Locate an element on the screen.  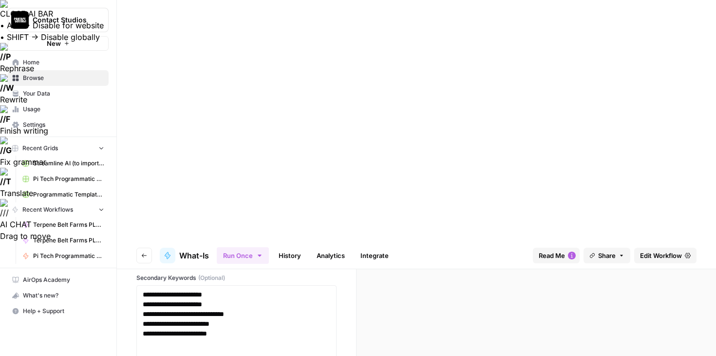
a: History is located at coordinates (290, 255).